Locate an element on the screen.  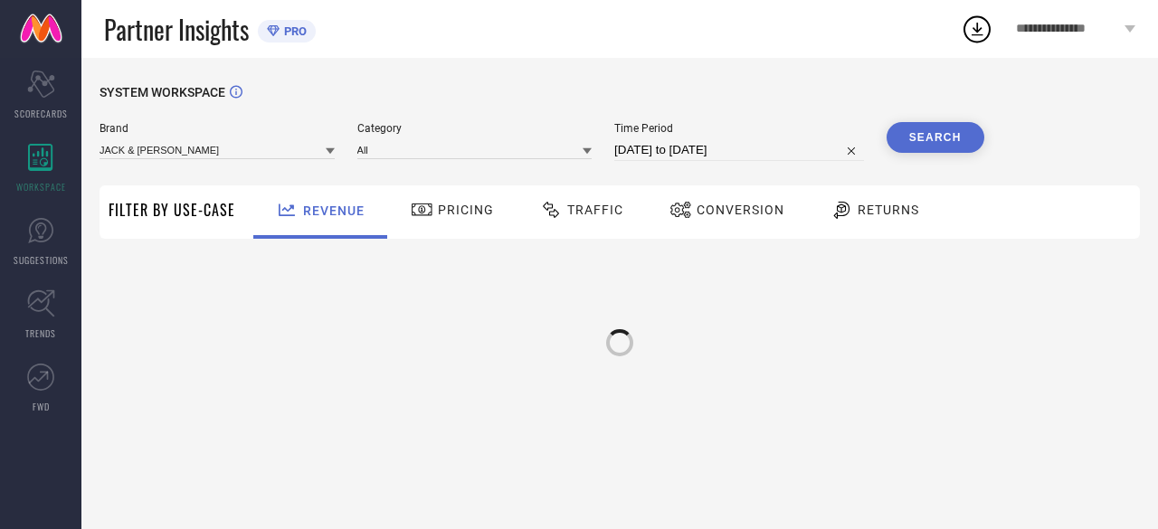
span: Traffic is located at coordinates (596, 210).